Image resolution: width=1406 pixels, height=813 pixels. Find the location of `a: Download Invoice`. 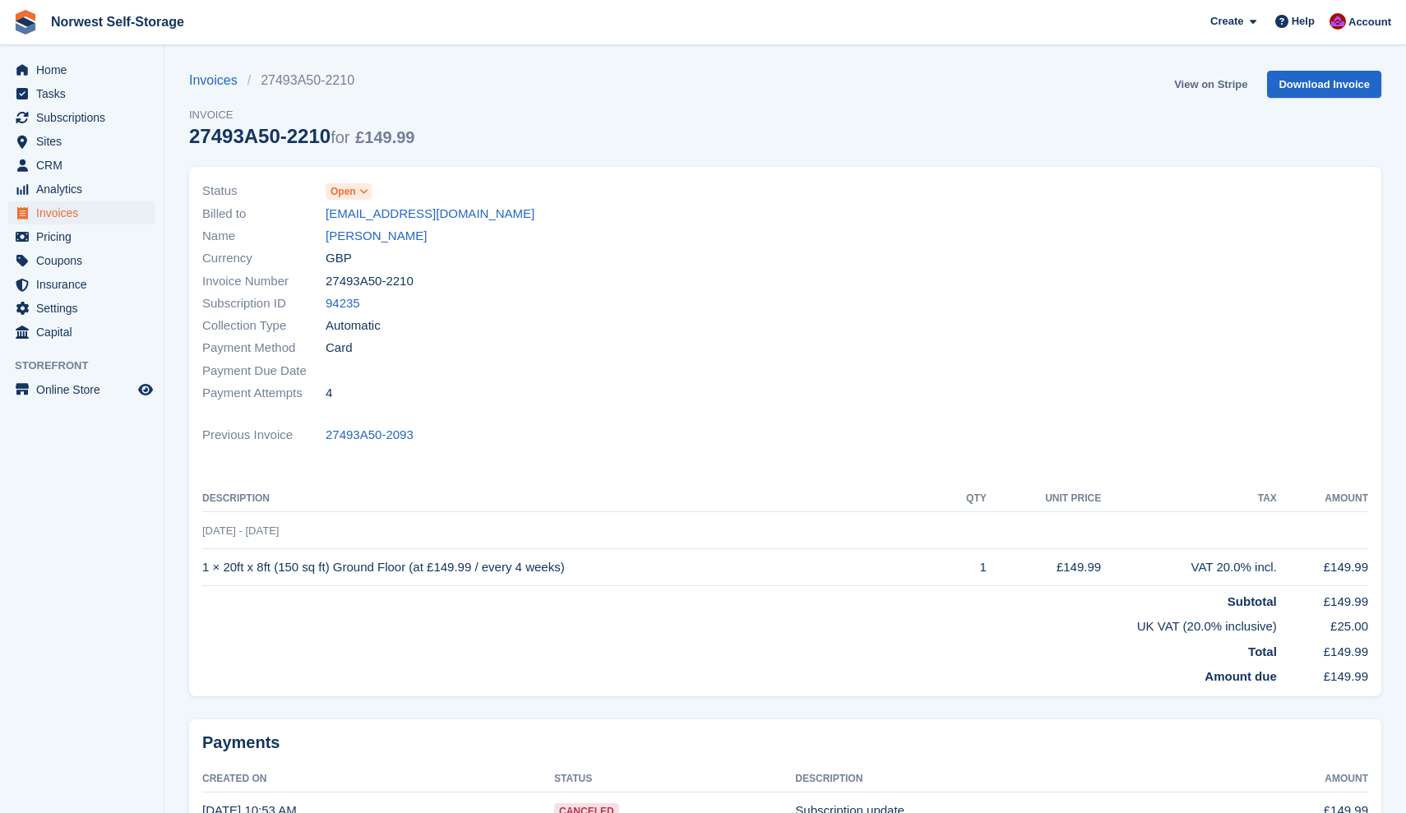

a: Download Invoice is located at coordinates (1324, 84).